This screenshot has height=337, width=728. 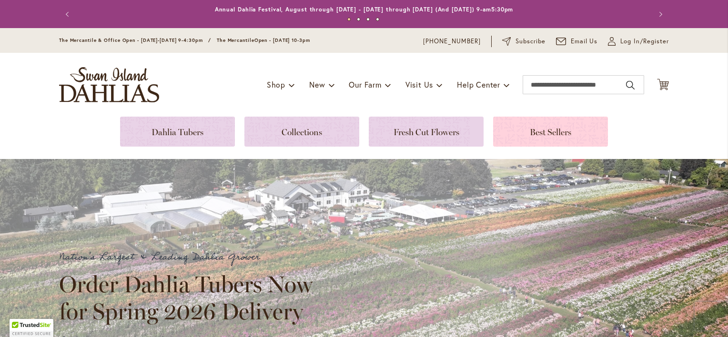 I want to click on span: Shop, so click(x=276, y=84).